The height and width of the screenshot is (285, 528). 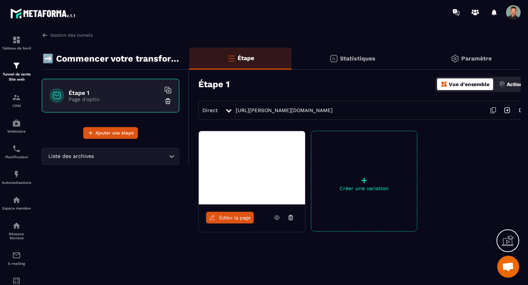 What do you see at coordinates (17, 256) in the screenshot?
I see `img: email` at bounding box center [17, 256].